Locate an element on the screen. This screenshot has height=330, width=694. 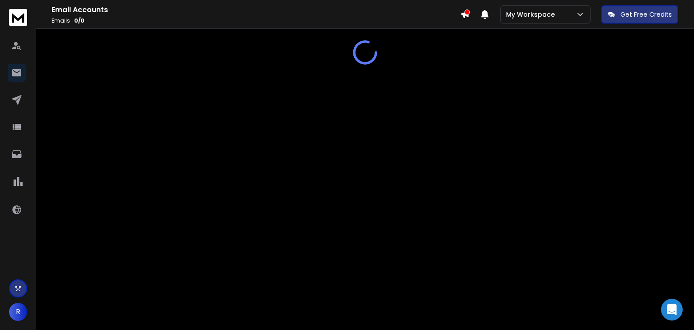
p: Emails : is located at coordinates (256, 21).